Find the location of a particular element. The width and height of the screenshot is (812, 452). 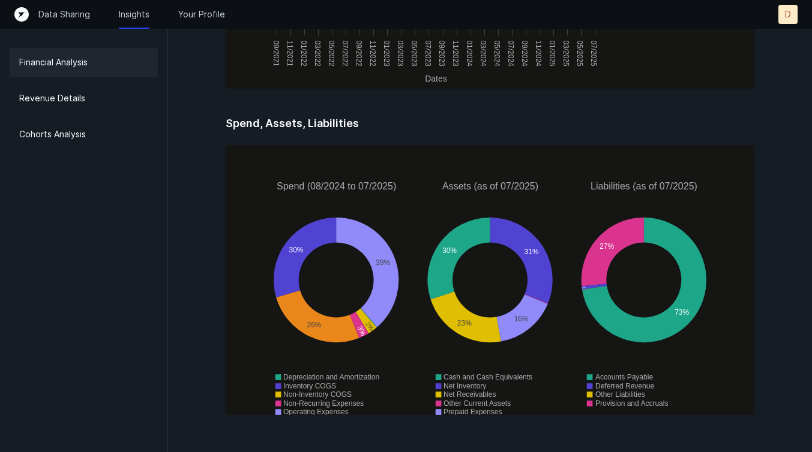

a: Insights is located at coordinates (134, 14).